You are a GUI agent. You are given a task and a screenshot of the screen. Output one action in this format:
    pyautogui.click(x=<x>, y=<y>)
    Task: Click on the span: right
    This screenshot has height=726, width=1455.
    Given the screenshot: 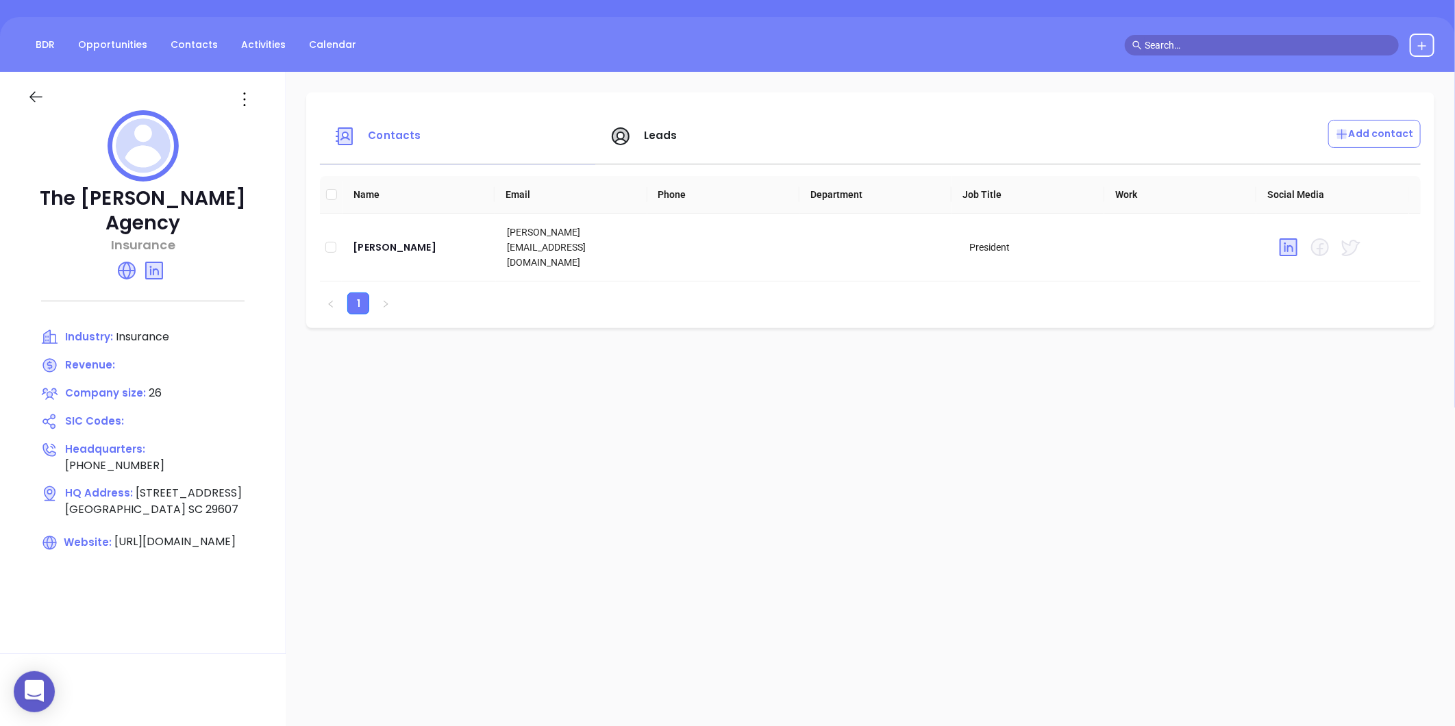 What is the action you would take?
    pyautogui.click(x=386, y=304)
    